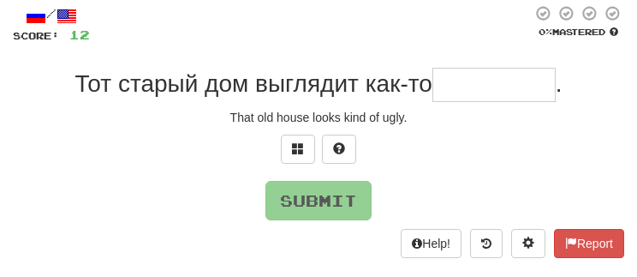 The width and height of the screenshot is (637, 277). I want to click on button: Single letter hint - you only get 1 per sentence and score half the points! alt+h, so click(339, 149).